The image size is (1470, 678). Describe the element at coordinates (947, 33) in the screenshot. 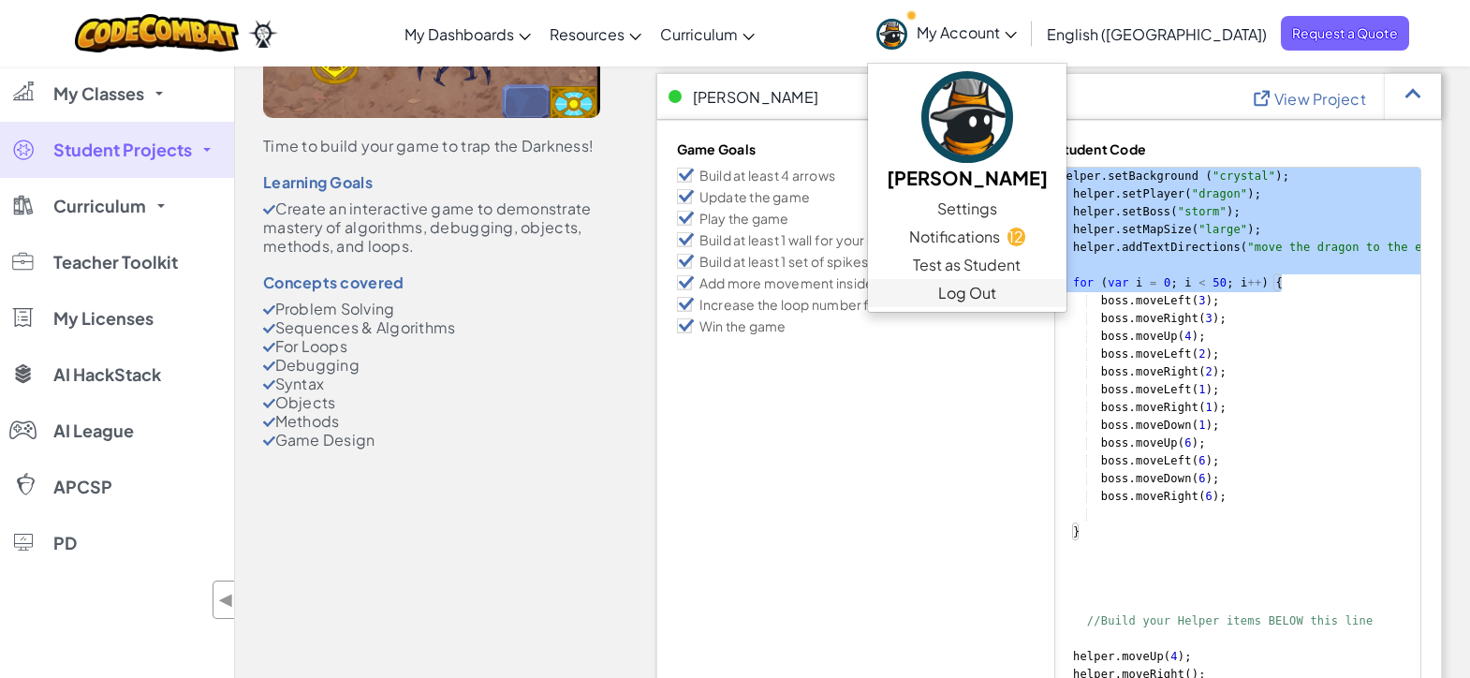

I see `a: My Account` at that location.